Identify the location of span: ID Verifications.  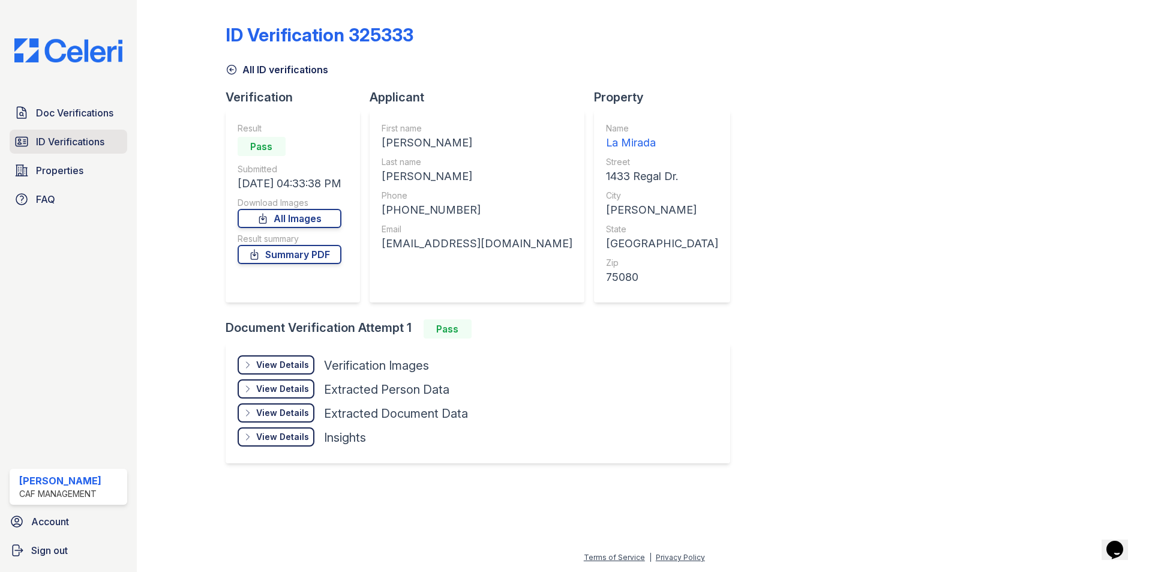
(70, 142).